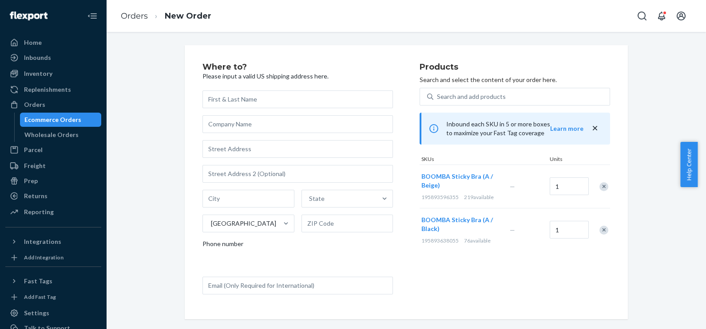 Image resolution: width=706 pixels, height=329 pixels. Describe the element at coordinates (515, 129) in the screenshot. I see `div: Inbound each SKU in 5 or more boxes to maximize your Fast Tag coverage` at that location.